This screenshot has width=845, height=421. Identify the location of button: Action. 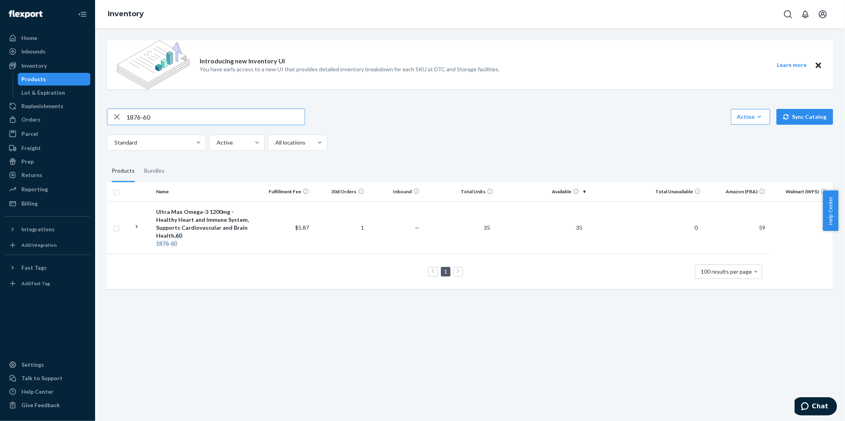
(750, 117).